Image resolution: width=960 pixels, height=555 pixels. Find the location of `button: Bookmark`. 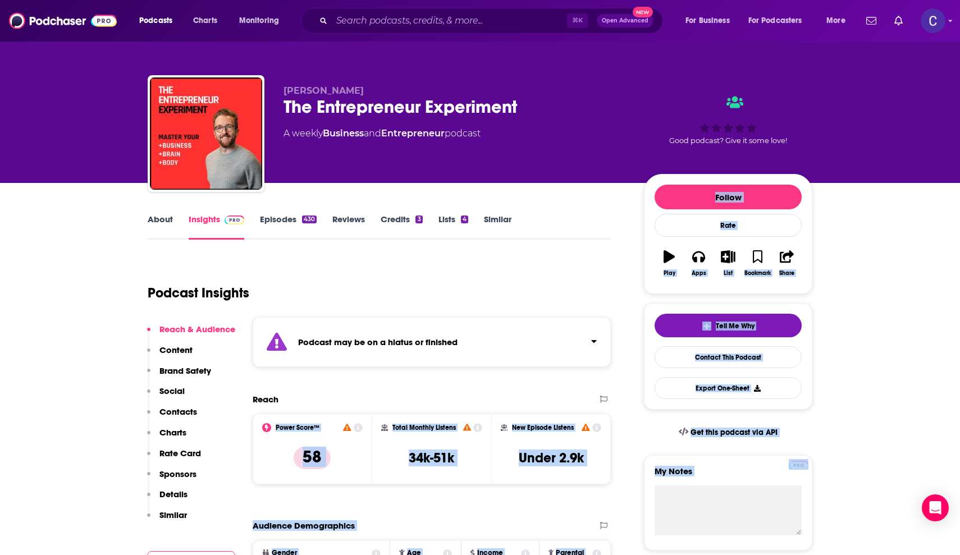

button: Bookmark is located at coordinates (757, 263).